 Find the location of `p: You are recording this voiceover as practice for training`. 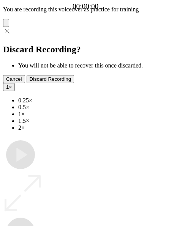

p: You are recording this voiceover as practice for training is located at coordinates (85, 9).